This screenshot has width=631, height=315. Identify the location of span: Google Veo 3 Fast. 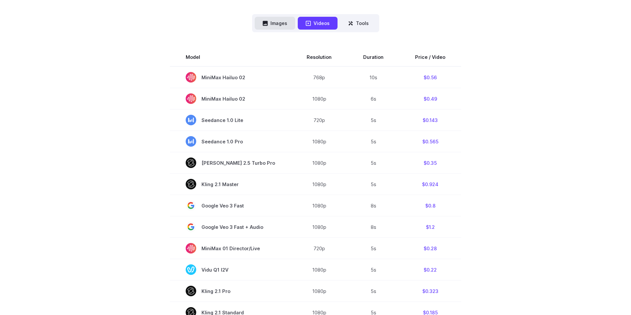
(230, 206).